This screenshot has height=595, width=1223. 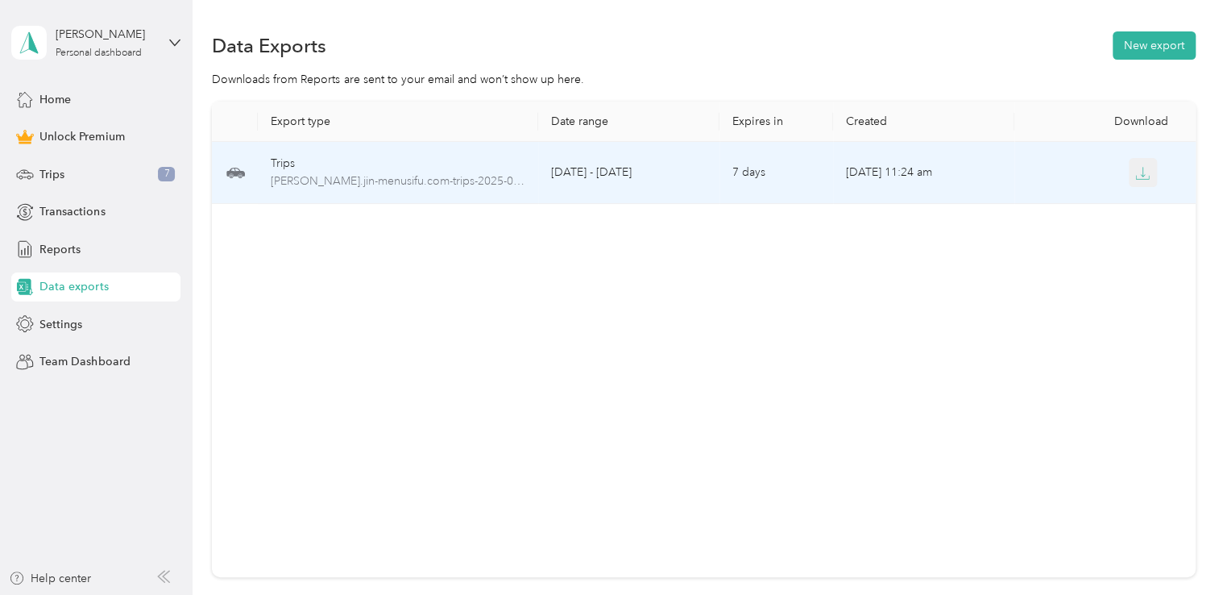 I want to click on td: 7 days, so click(x=776, y=172).